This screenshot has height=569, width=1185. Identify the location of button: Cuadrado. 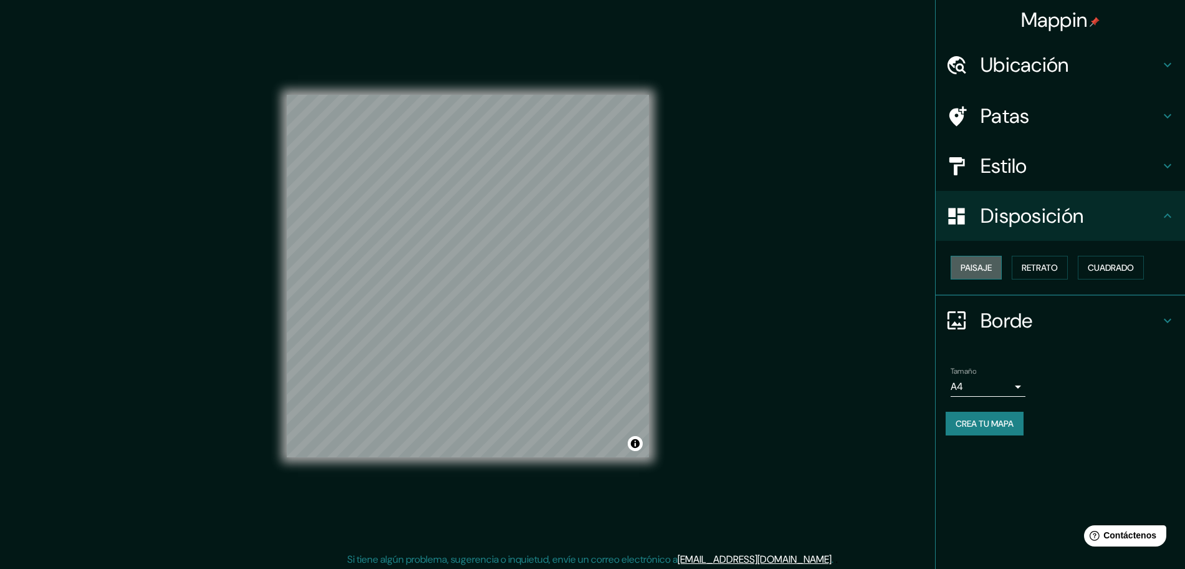
(1111, 267).